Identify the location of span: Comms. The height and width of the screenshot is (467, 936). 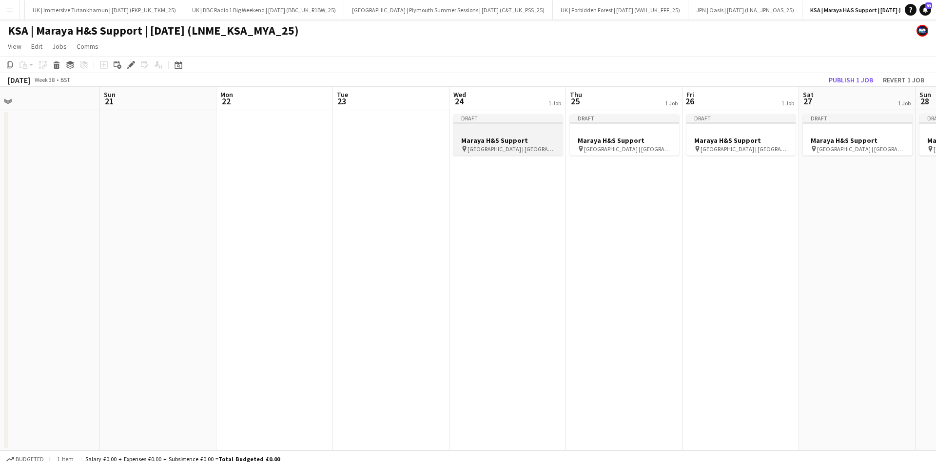
(87, 46).